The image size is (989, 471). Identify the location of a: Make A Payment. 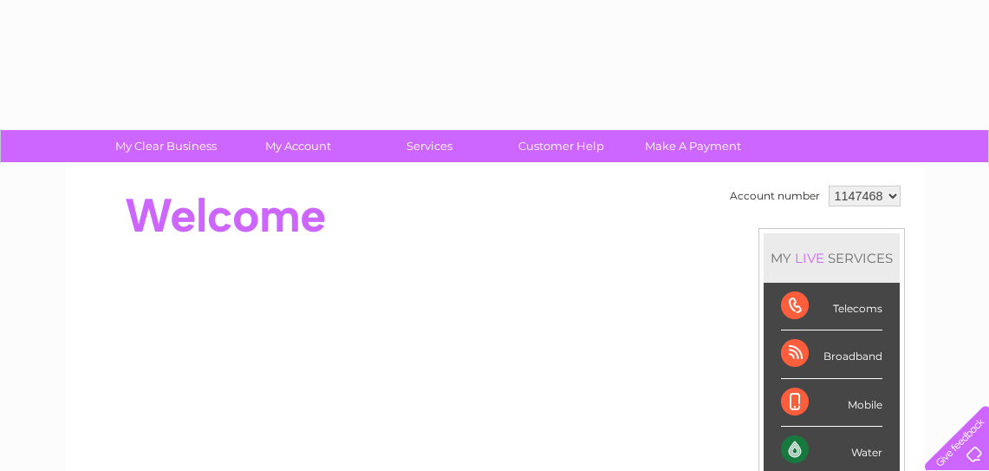
(693, 146).